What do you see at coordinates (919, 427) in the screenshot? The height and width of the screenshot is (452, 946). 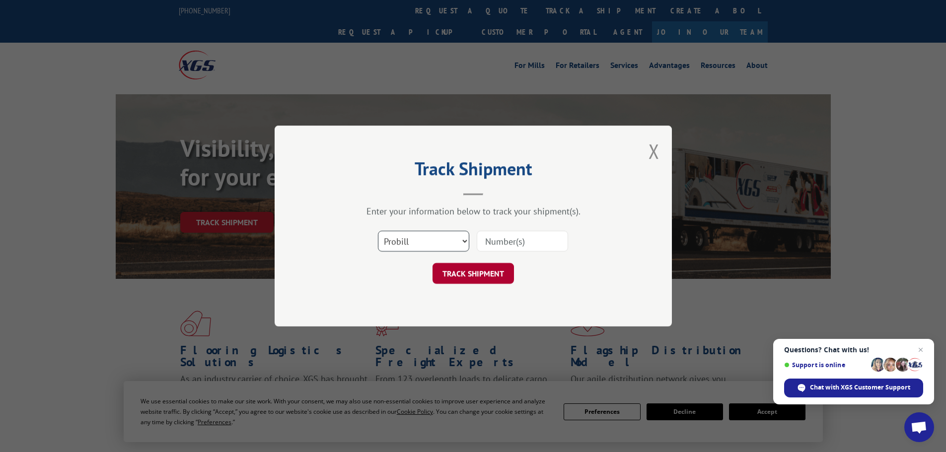 I see `div: Open chat` at bounding box center [919, 427].